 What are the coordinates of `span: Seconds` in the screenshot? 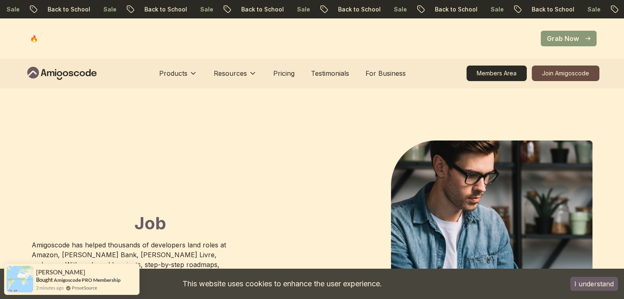 It's located at (322, 44).